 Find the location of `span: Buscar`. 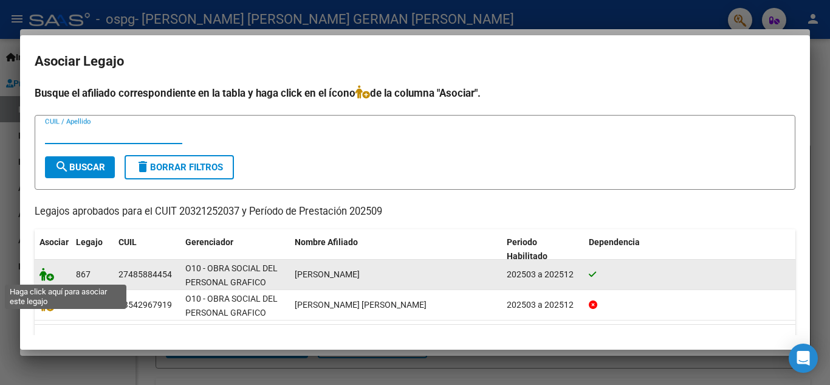

span: Buscar is located at coordinates (80, 167).